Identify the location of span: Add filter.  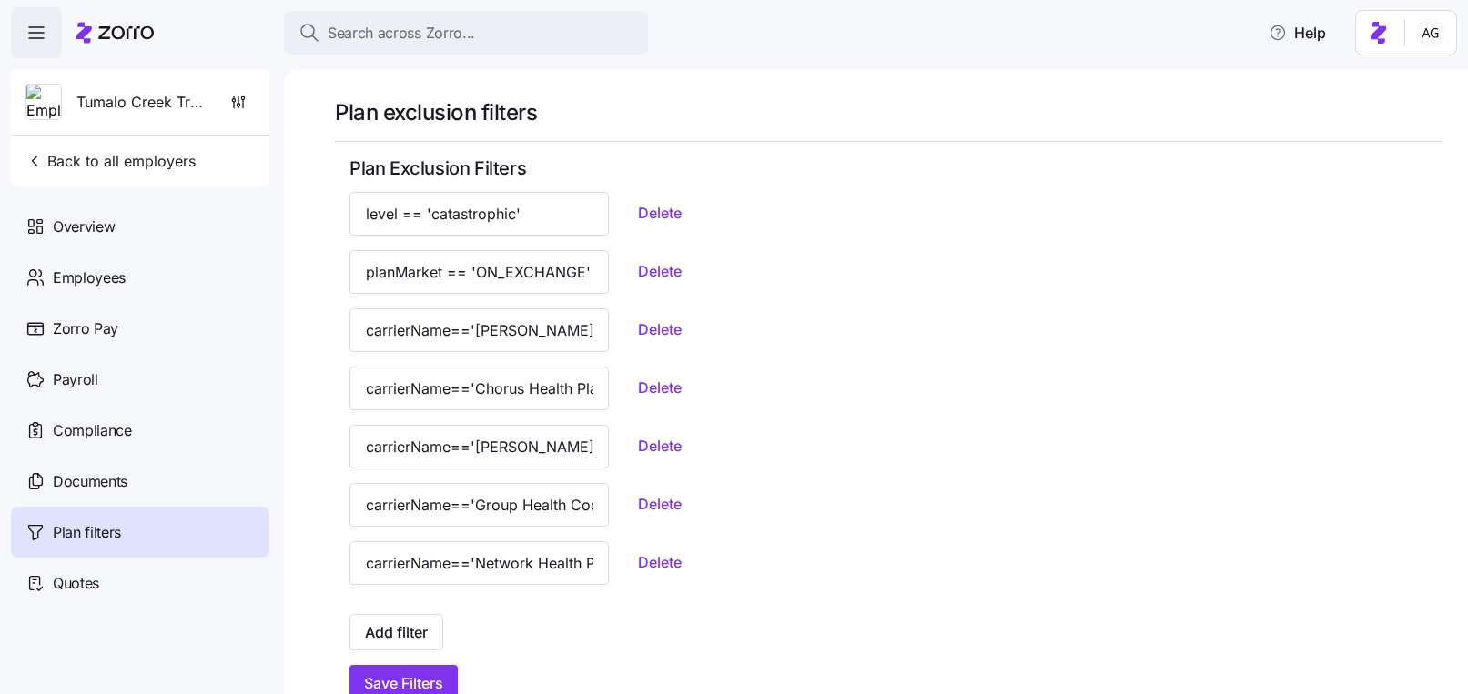
(396, 633).